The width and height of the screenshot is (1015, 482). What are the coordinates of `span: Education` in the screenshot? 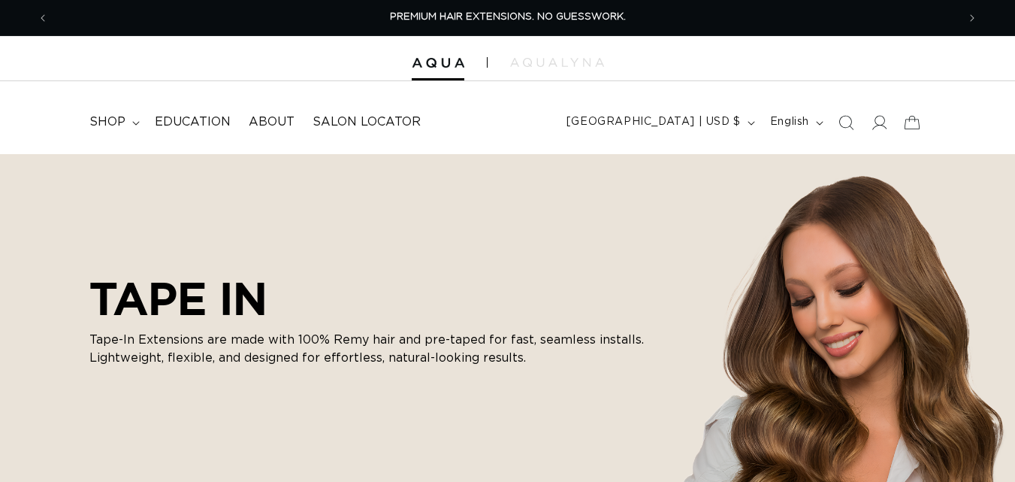 It's located at (192, 122).